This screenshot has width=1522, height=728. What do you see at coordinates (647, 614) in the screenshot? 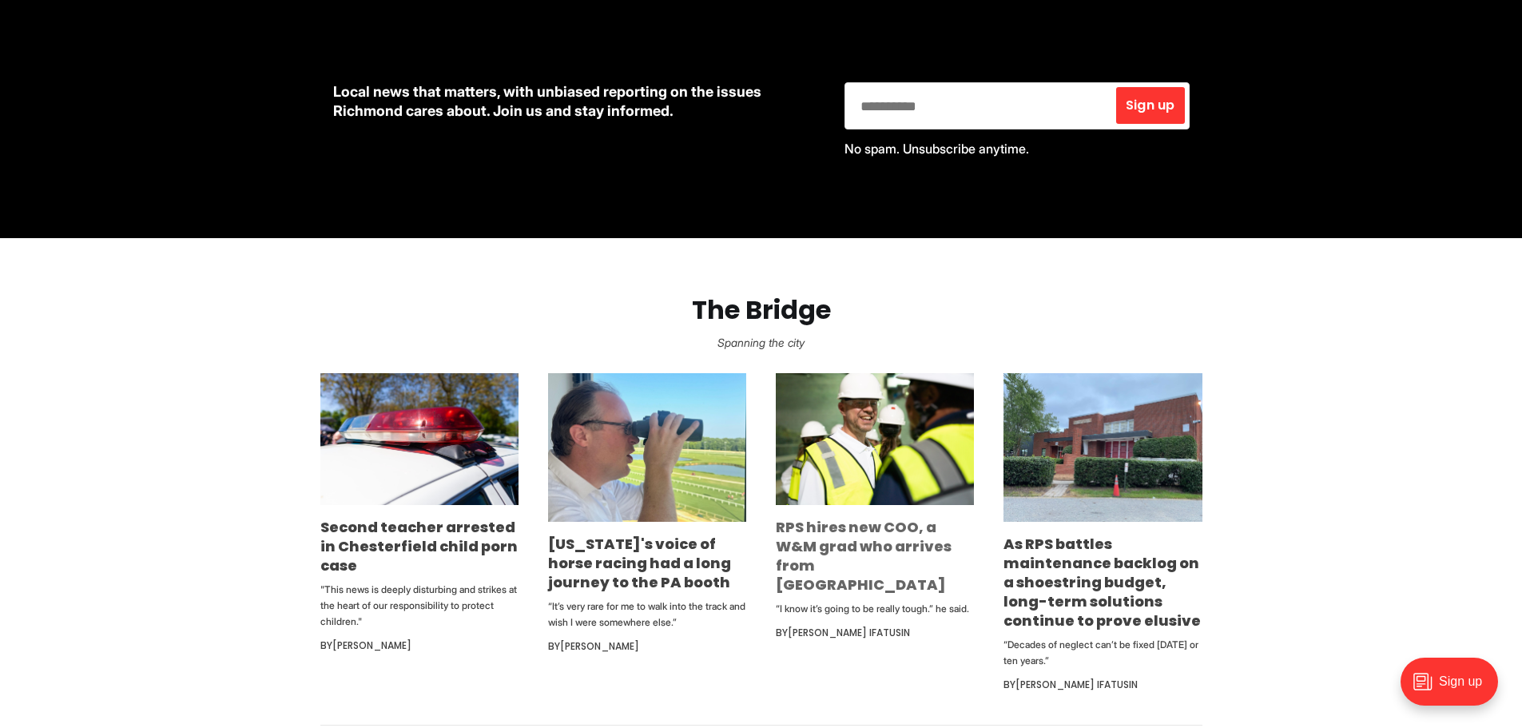
I see `p: “It’s very rare for me to walk into the track and wish I were somewhere else.”` at bounding box center [647, 614].